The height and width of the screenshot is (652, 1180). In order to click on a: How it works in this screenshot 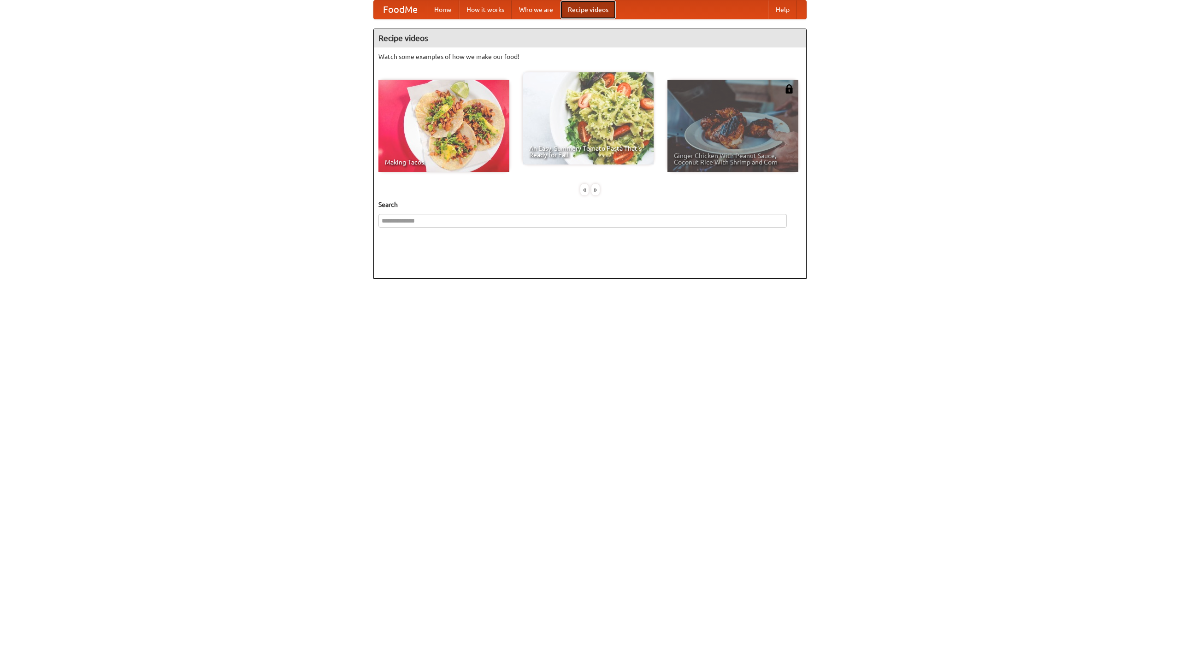, I will do `click(485, 10)`.